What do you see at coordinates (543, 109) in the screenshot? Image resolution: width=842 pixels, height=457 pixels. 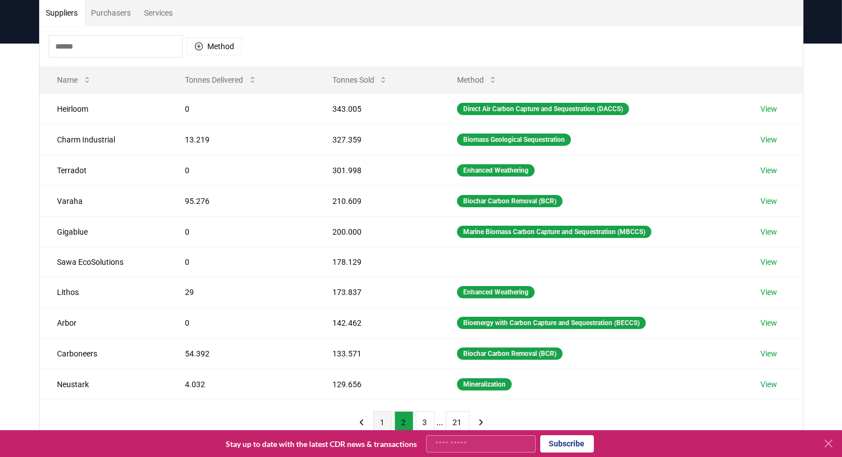 I see `div: Direct Air Carbon Capture and Sequestration (DACCS)` at bounding box center [543, 109].